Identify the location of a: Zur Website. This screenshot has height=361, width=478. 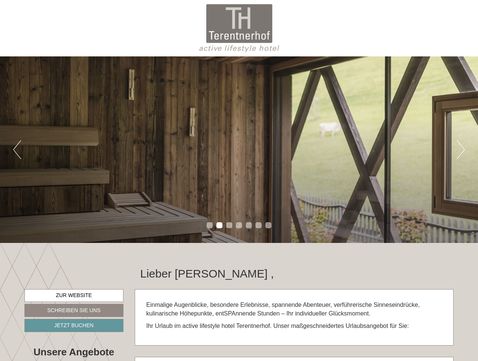
(74, 296).